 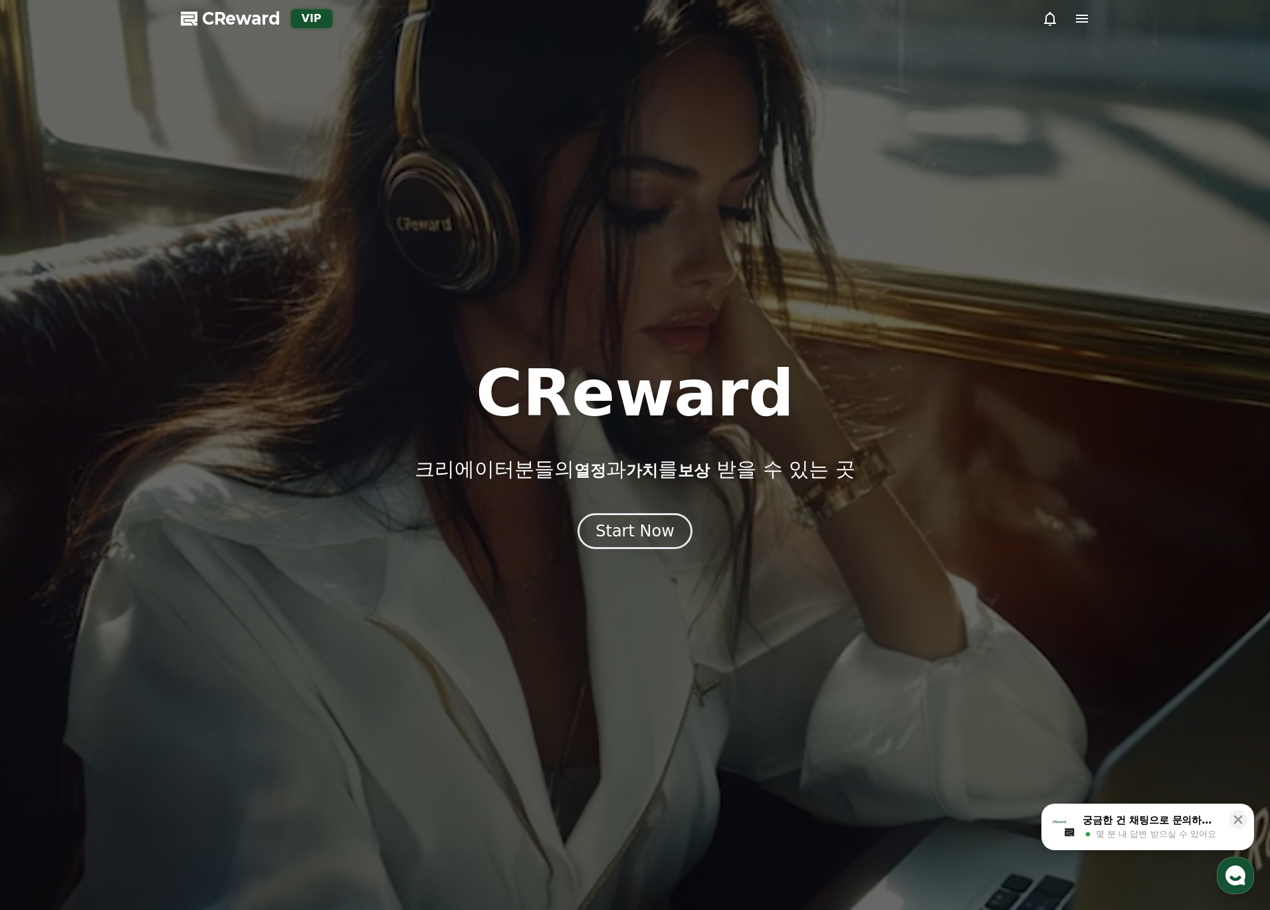 I want to click on div: VIP, so click(x=312, y=19).